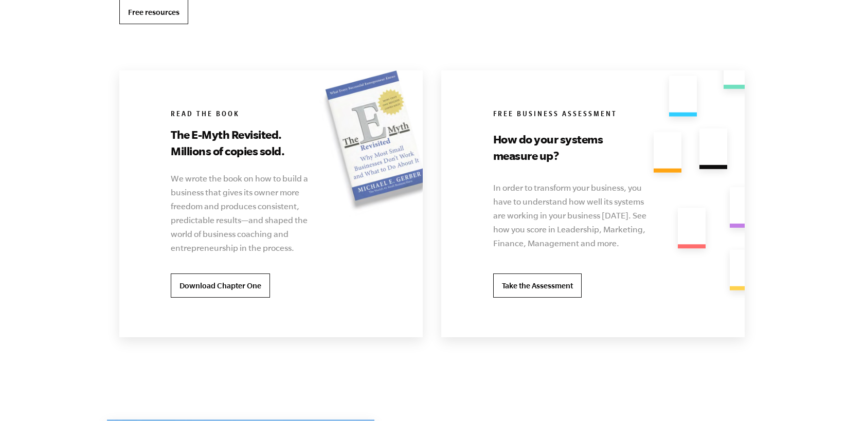 The height and width of the screenshot is (421, 864). I want to click on a: Download Chapter One, so click(220, 286).